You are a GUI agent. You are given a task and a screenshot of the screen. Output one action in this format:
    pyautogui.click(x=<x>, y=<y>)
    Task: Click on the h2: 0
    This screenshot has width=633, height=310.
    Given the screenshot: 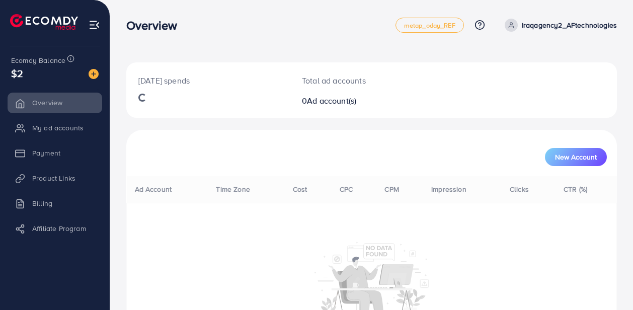 What is the action you would take?
    pyautogui.click(x=351, y=101)
    